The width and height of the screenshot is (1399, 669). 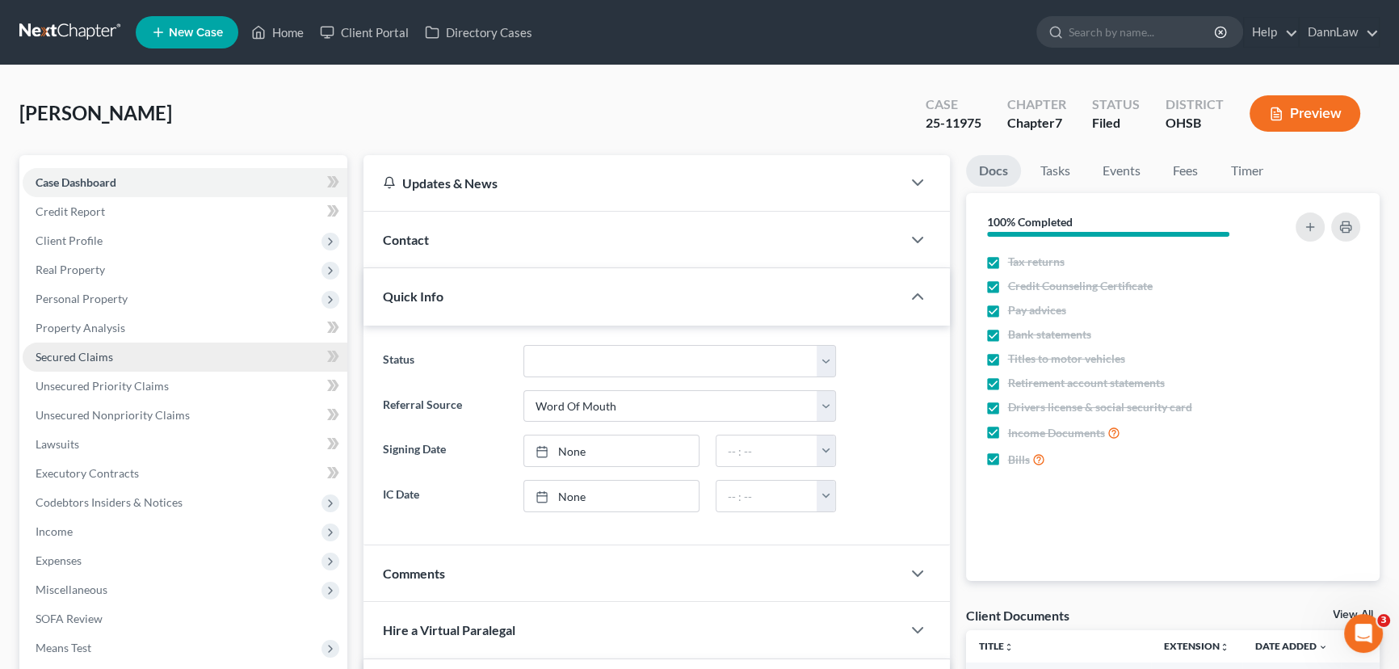 What do you see at coordinates (445, 406) in the screenshot?
I see `label: Referral Source` at bounding box center [445, 406].